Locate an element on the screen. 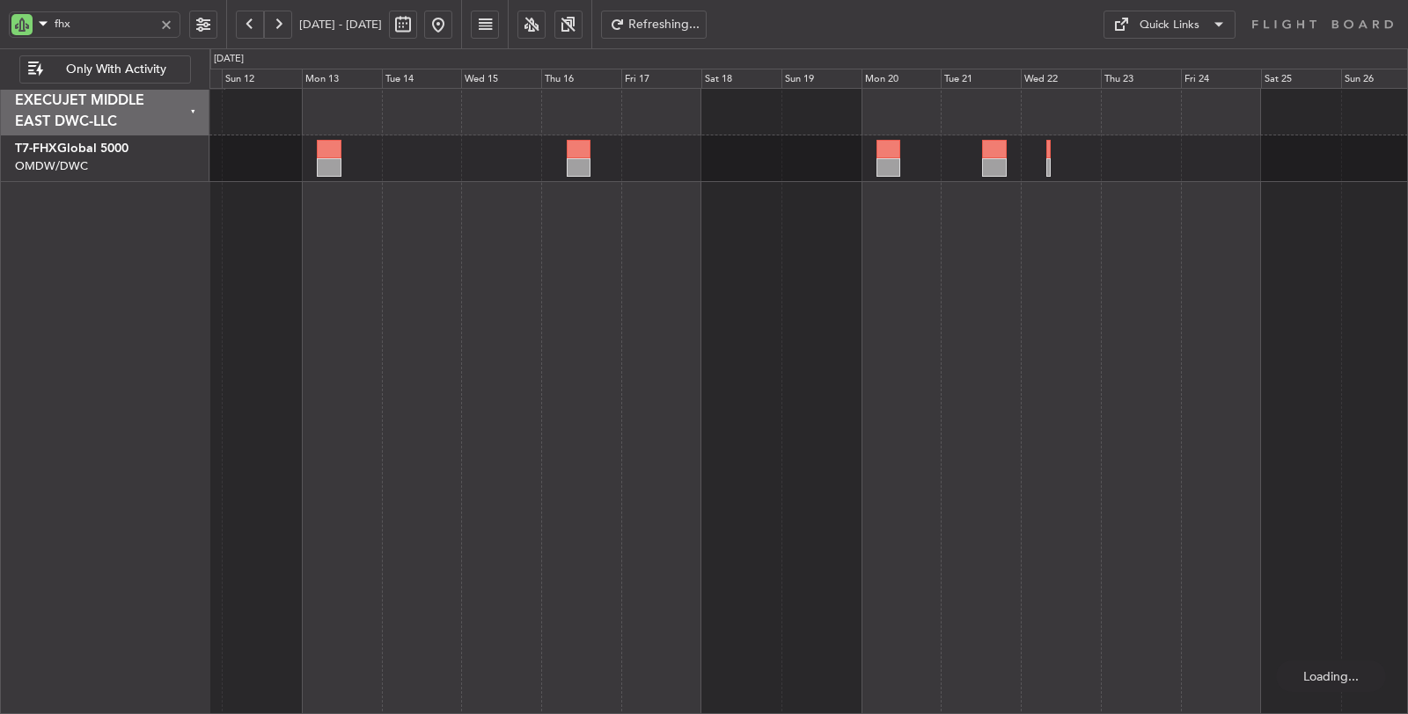  a: T7-FHXGlobal 5000 is located at coordinates (71, 149).